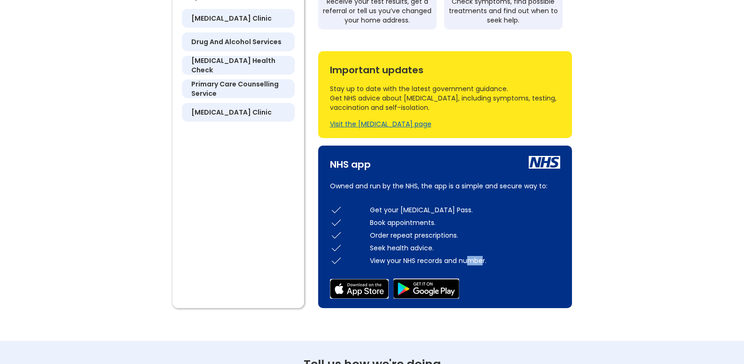  I want to click on img: google play store icon, so click(426, 289).